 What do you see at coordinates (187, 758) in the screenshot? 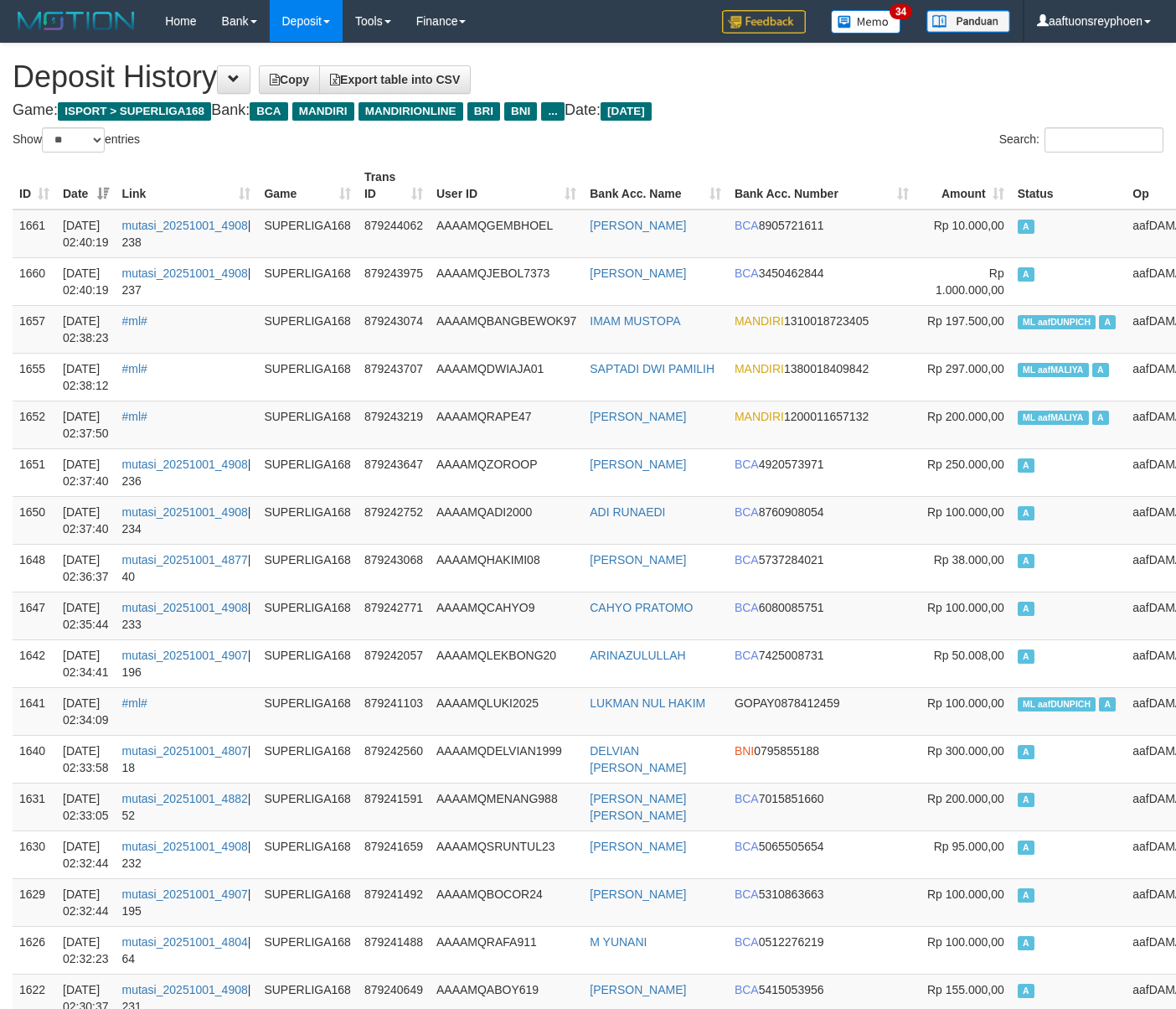
I see `td: | 18` at bounding box center [187, 758].